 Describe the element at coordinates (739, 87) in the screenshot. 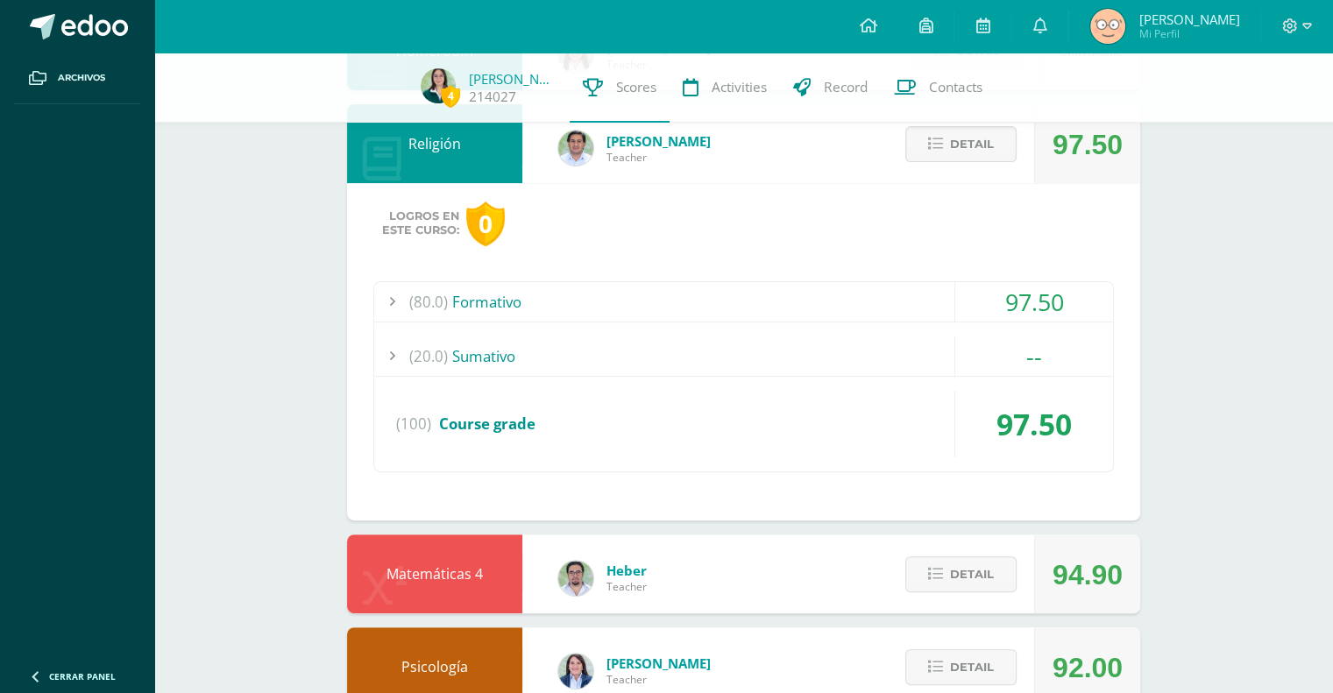

I see `span: Activities` at that location.